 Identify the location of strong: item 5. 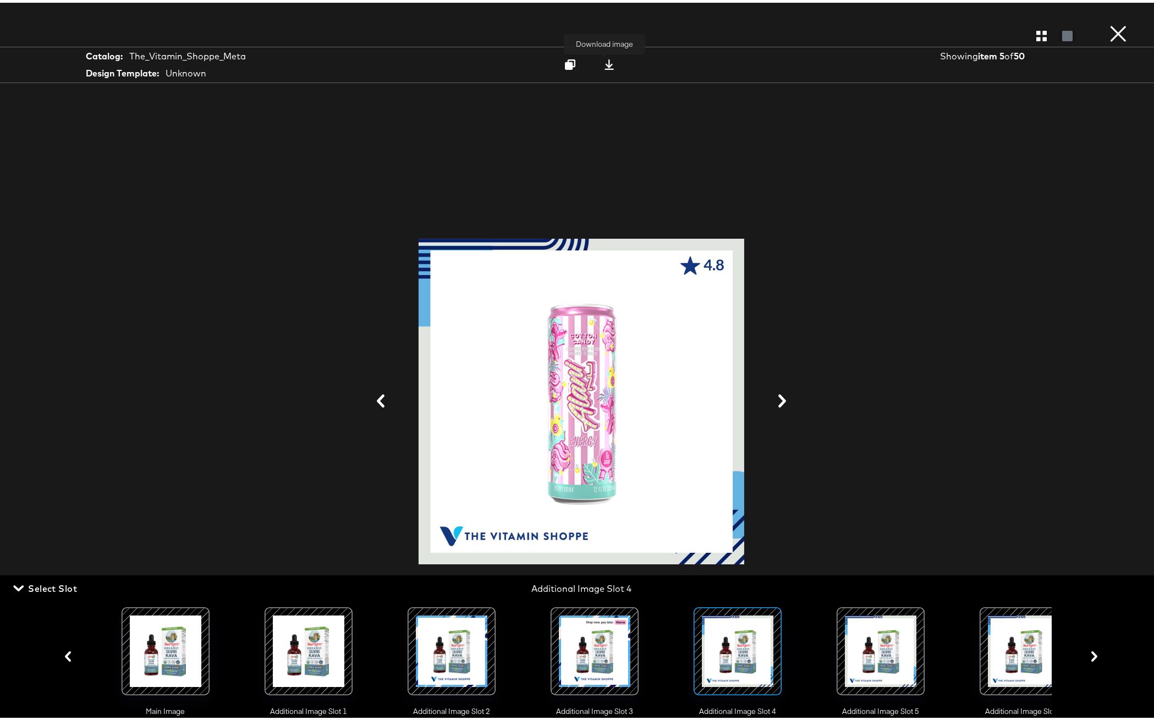
(991, 53).